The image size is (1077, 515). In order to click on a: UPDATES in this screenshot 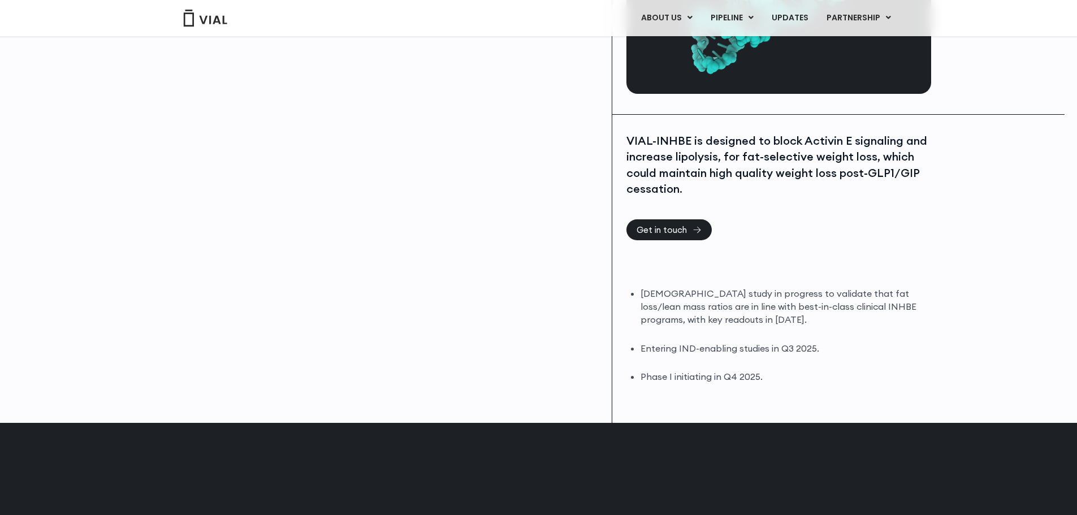, I will do `click(790, 18)`.